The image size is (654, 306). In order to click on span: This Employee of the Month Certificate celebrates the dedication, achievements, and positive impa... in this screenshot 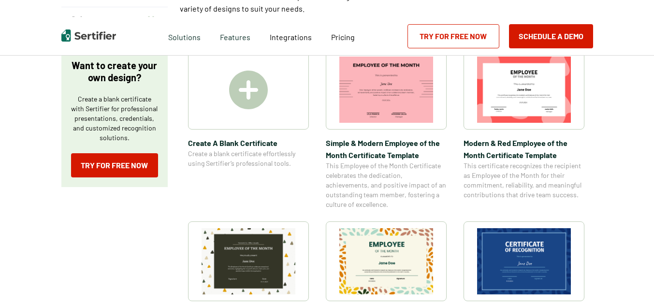, I will do `click(386, 185)`.